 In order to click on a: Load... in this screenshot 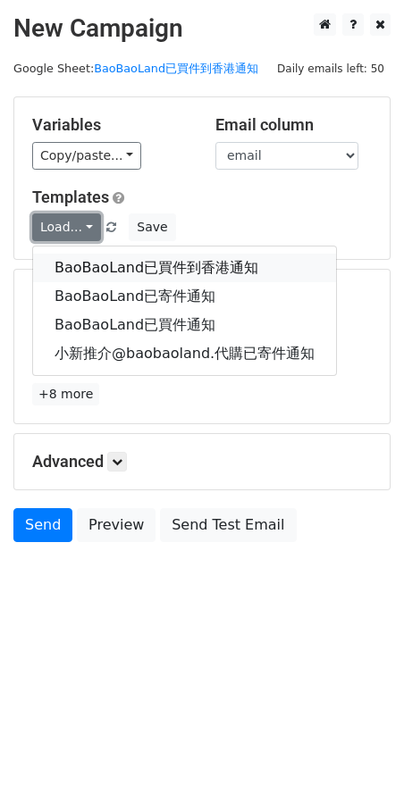, I will do `click(66, 227)`.